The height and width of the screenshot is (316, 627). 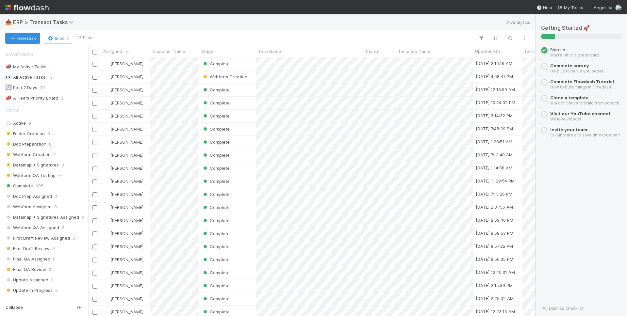 I want to click on span: First Draft Review Assigned, so click(x=38, y=238).